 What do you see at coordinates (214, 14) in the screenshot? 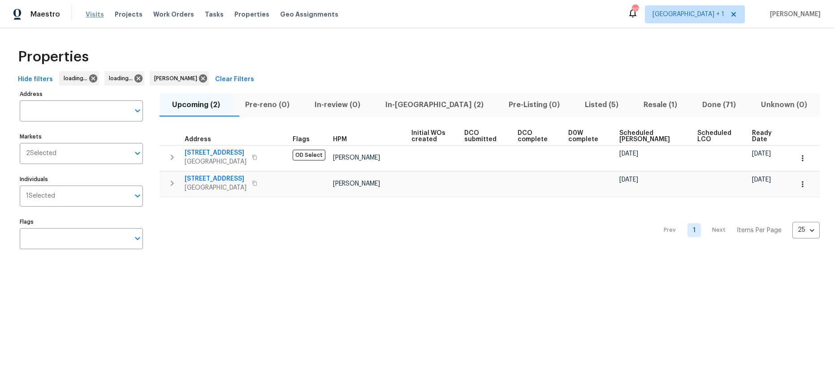
I see `span: Tasks` at bounding box center [214, 14].